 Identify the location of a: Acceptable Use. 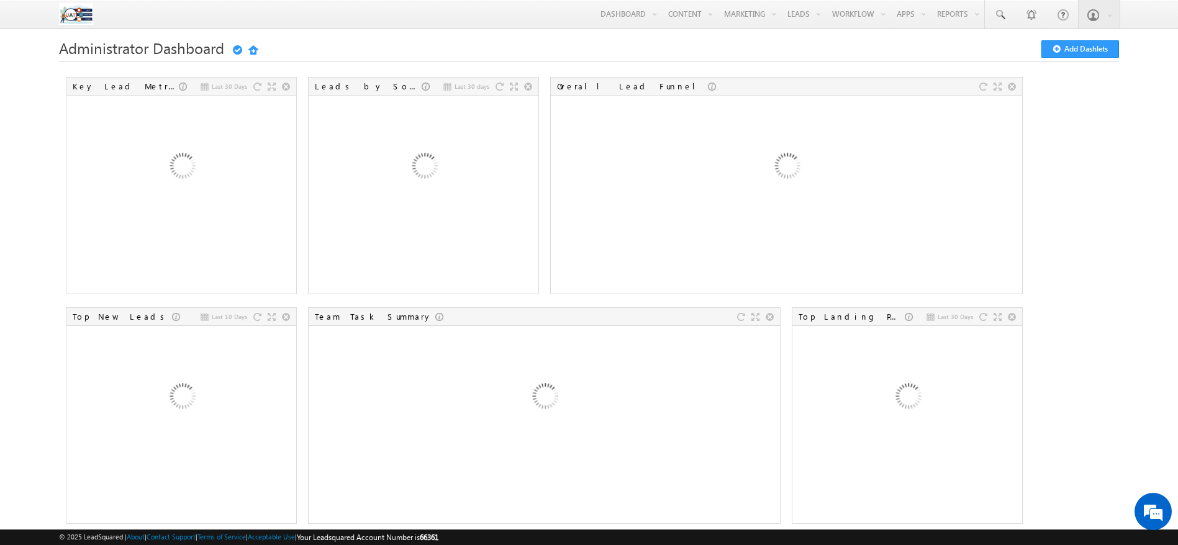
(271, 537).